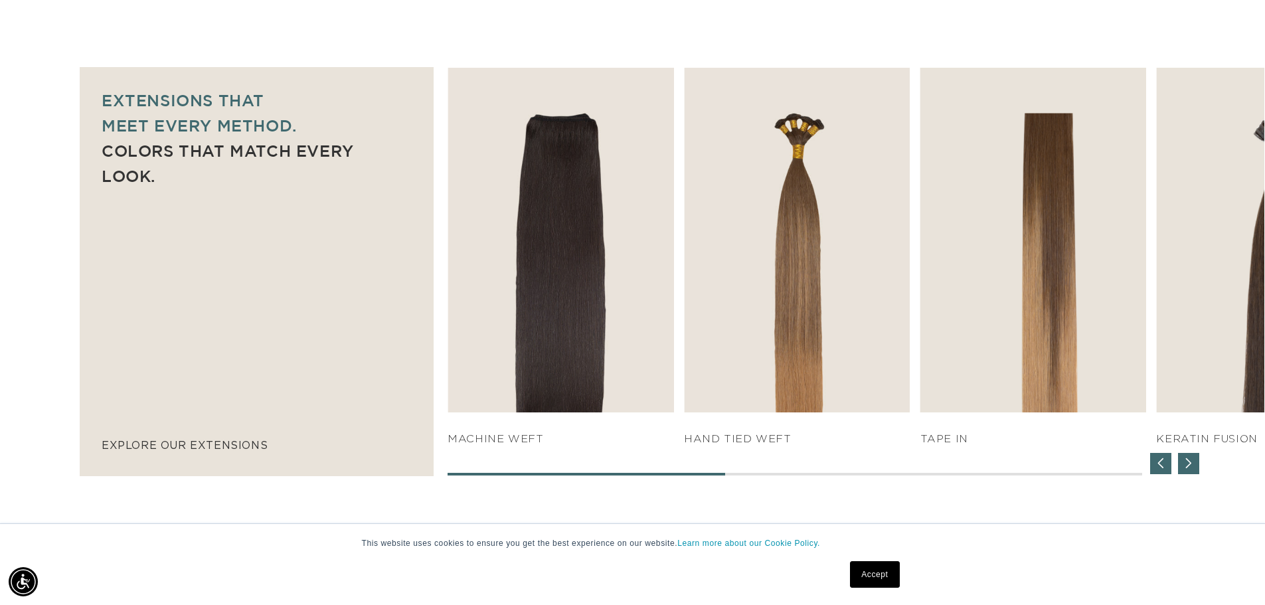 This screenshot has width=1265, height=605. I want to click on div: 4 / 7, so click(1033, 257).